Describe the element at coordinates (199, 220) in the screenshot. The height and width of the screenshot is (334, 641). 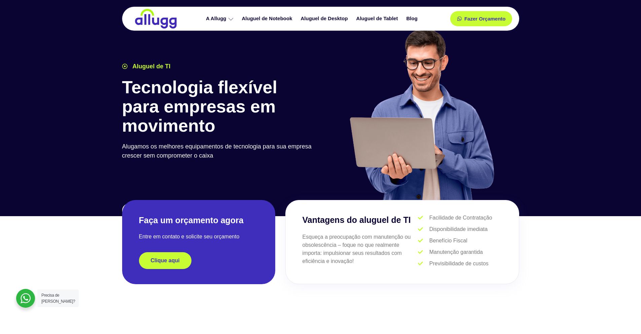
I see `h2: Faça um orçamento agora` at that location.